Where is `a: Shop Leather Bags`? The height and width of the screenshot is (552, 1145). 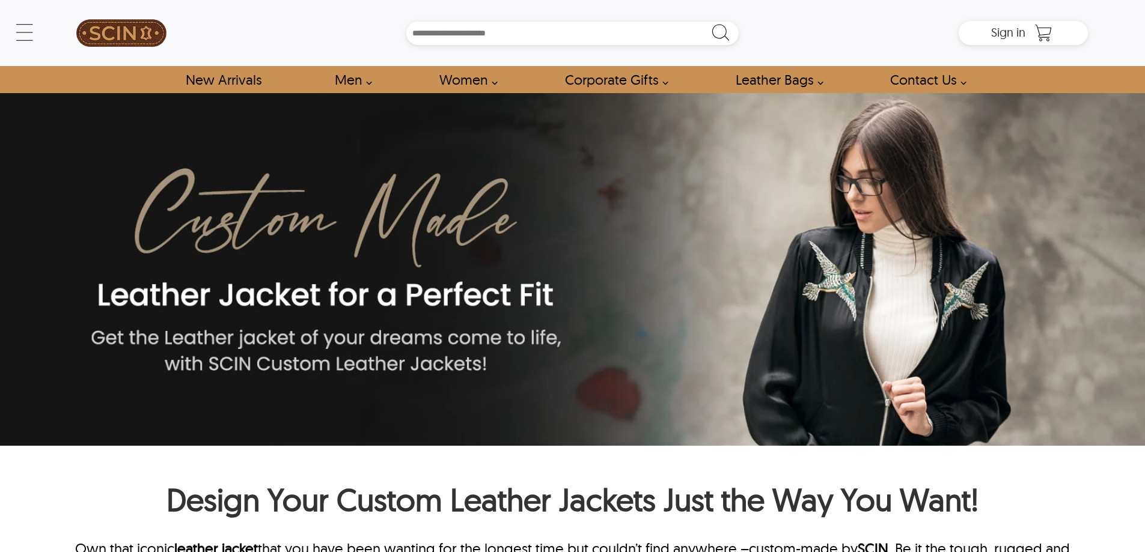 a: Shop Leather Bags is located at coordinates (776, 79).